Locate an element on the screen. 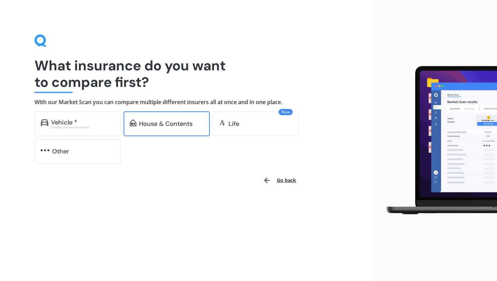 The image size is (497, 281). div: House & Contents is located at coordinates (166, 124).